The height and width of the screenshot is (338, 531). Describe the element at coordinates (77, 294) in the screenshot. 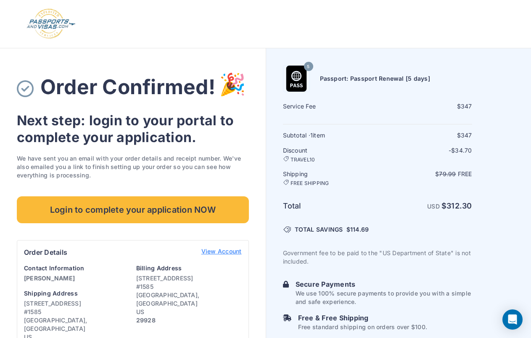

I see `h6: Shipping Address` at that location.